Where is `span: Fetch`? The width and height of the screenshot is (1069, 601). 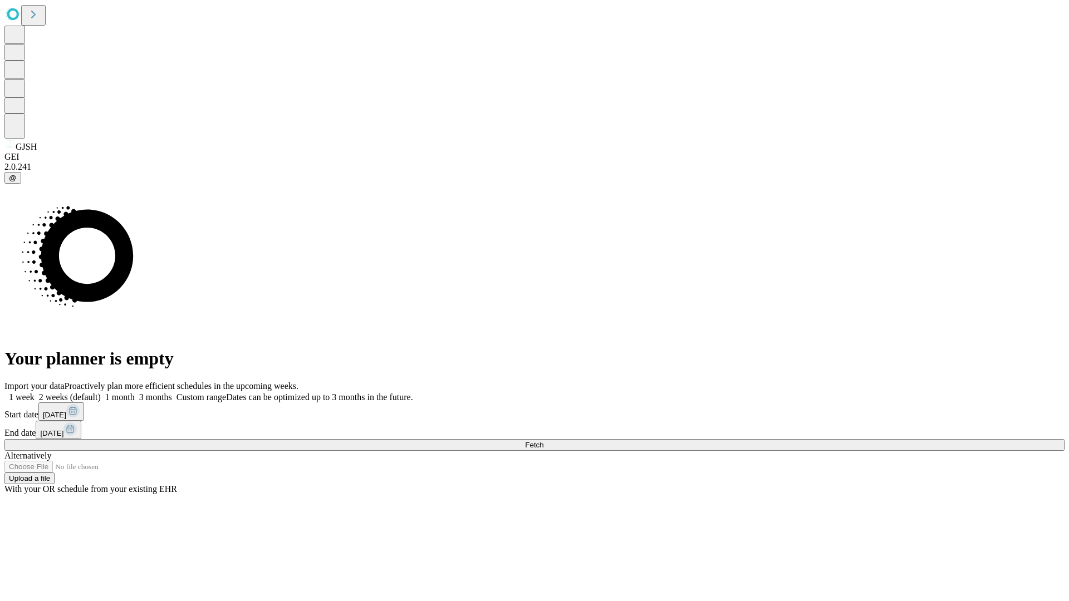 span: Fetch is located at coordinates (534, 445).